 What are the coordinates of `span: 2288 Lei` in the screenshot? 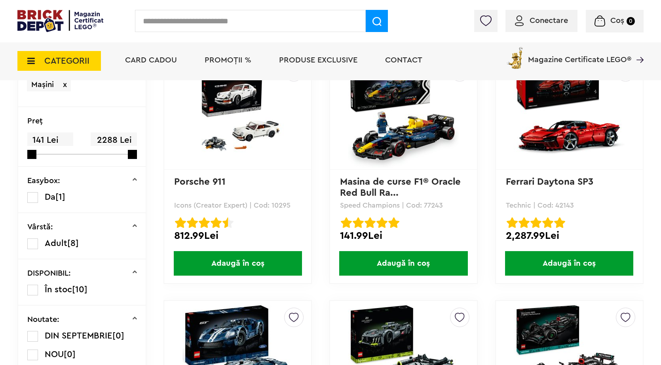 It's located at (114, 140).